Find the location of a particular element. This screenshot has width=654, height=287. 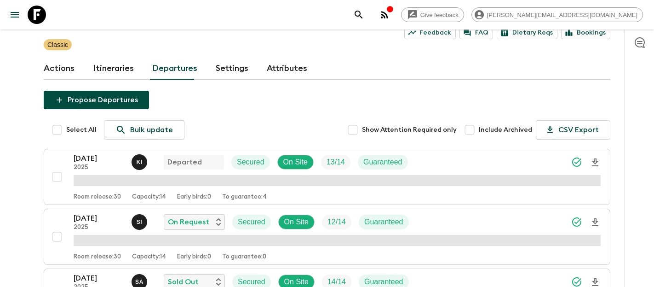

p: To guarantee: 0 is located at coordinates (244, 257).